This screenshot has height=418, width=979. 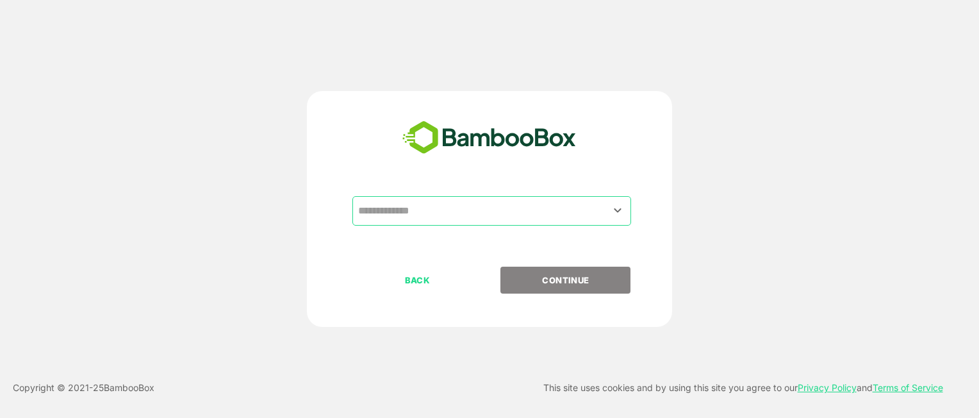 What do you see at coordinates (418, 280) in the screenshot?
I see `p: BACK` at bounding box center [418, 280].